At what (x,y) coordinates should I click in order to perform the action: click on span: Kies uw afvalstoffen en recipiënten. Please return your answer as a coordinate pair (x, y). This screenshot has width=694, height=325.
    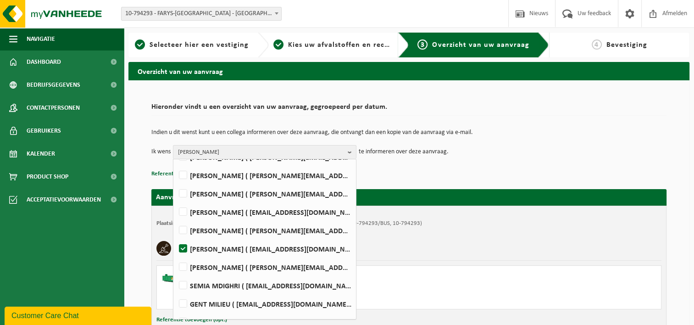
    Looking at the image, I should click on (351, 45).